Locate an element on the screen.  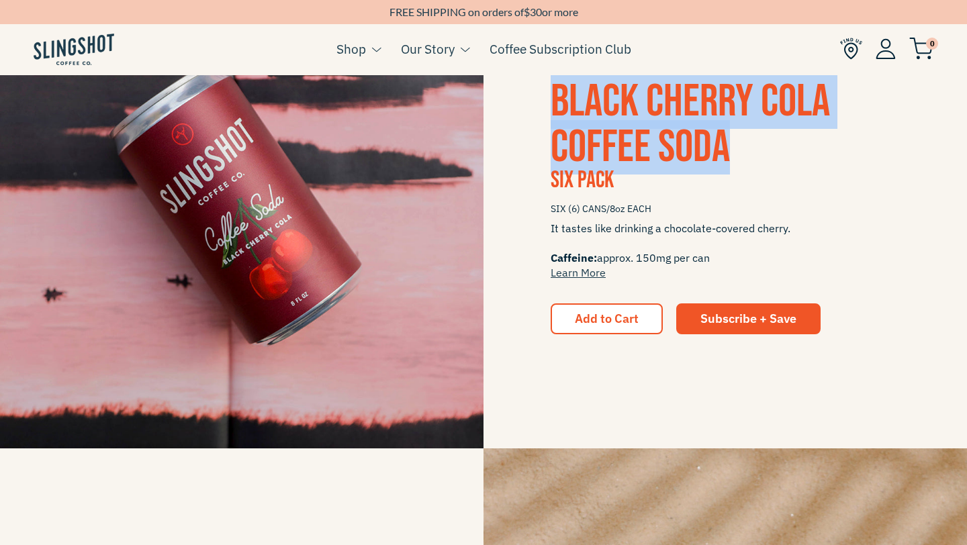
a: 0 is located at coordinates (922, 49).